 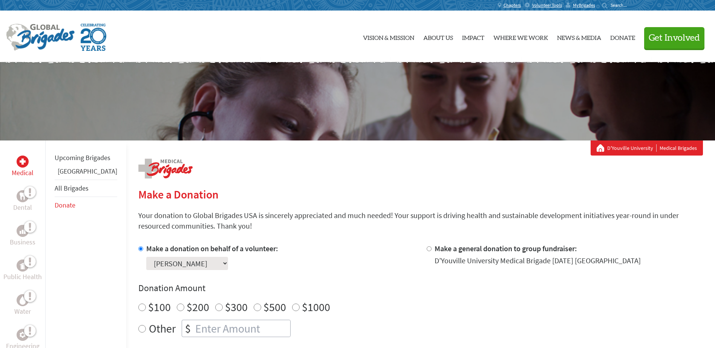 I want to click on label: Other, so click(x=162, y=328).